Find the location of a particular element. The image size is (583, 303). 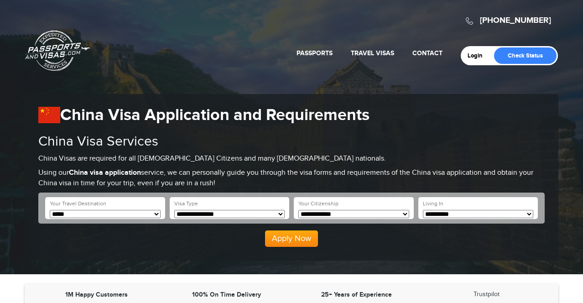

h2: China Visa Services is located at coordinates (292, 142).